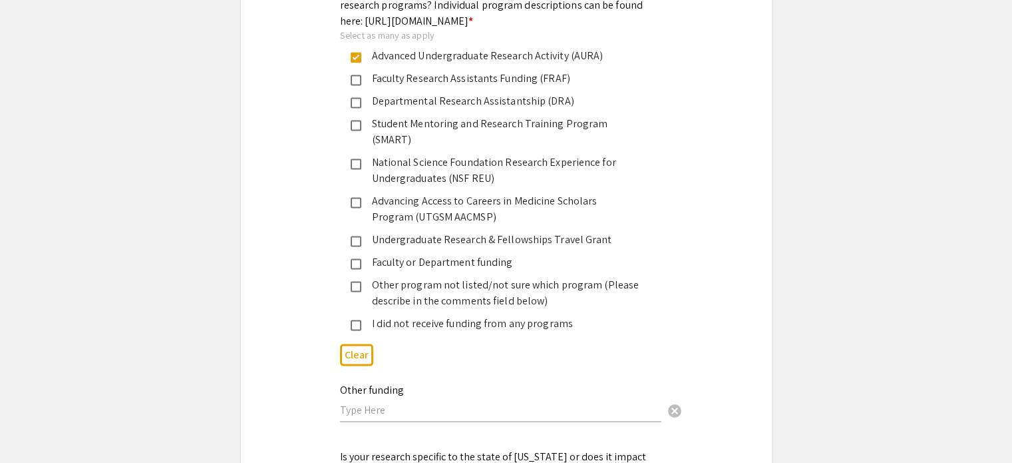 This screenshot has width=1012, height=463. I want to click on div: Undergraduate Research & Fellowships Travel Grant, so click(501, 240).